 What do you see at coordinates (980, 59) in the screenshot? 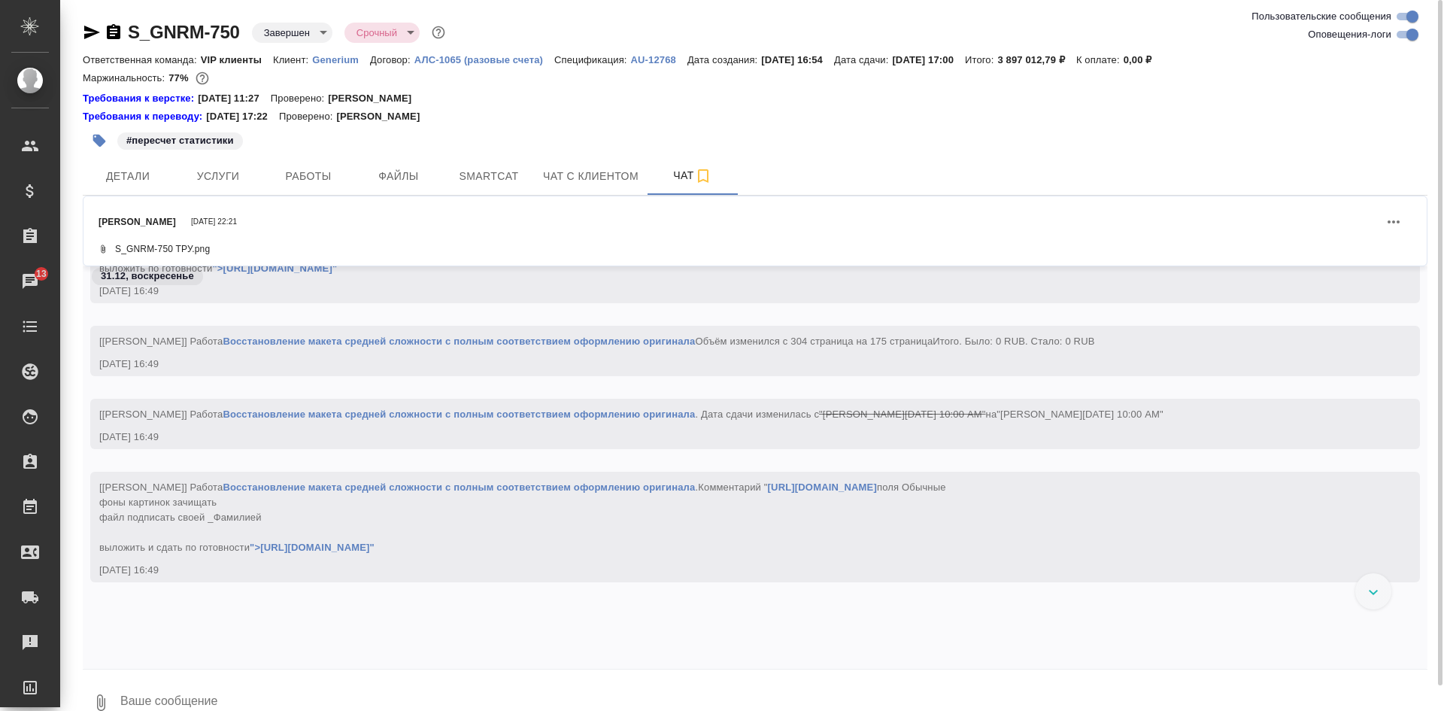
I see `p: Итого:` at bounding box center [980, 59].